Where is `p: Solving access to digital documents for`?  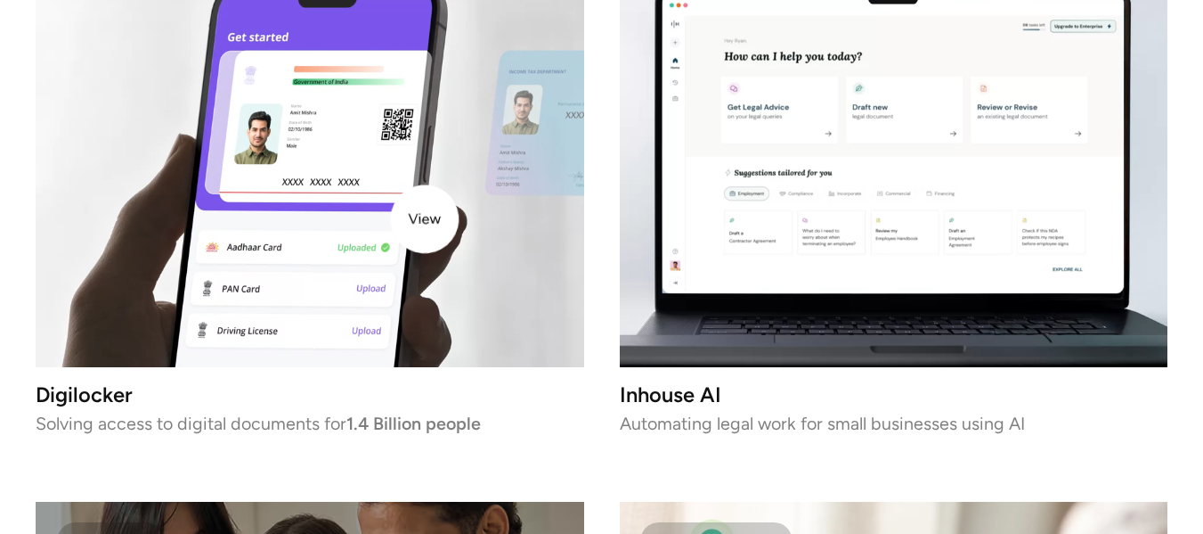
p: Solving access to digital documents for is located at coordinates (310, 423).